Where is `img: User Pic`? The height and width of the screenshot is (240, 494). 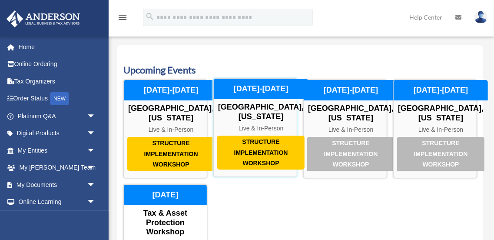 img: User Pic is located at coordinates (480, 17).